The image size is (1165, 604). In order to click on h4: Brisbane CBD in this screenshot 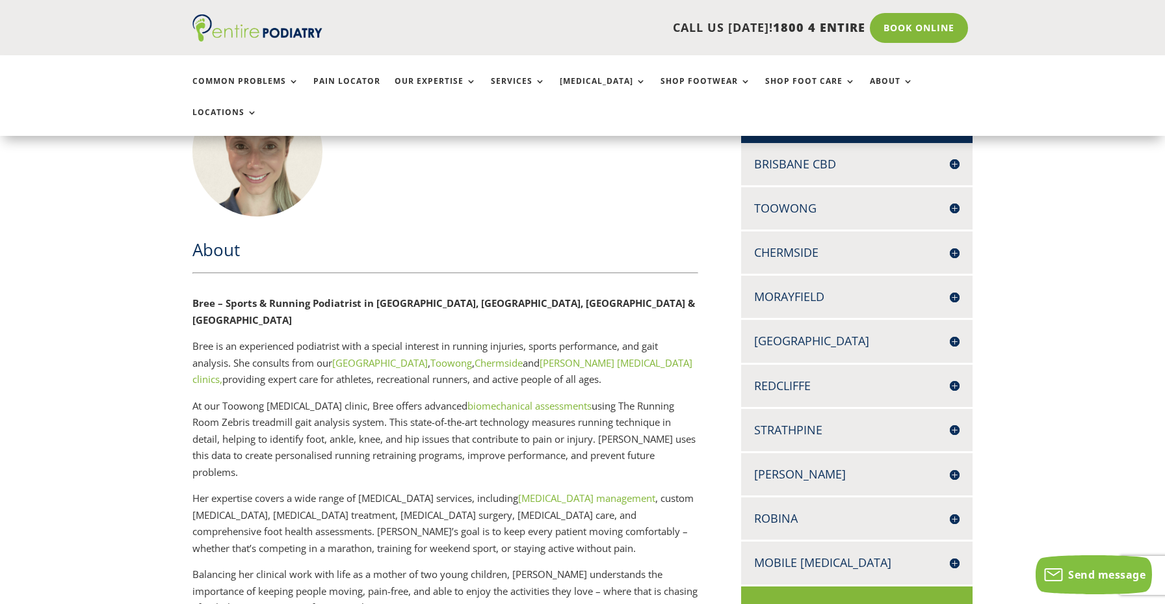, I will do `click(857, 164)`.